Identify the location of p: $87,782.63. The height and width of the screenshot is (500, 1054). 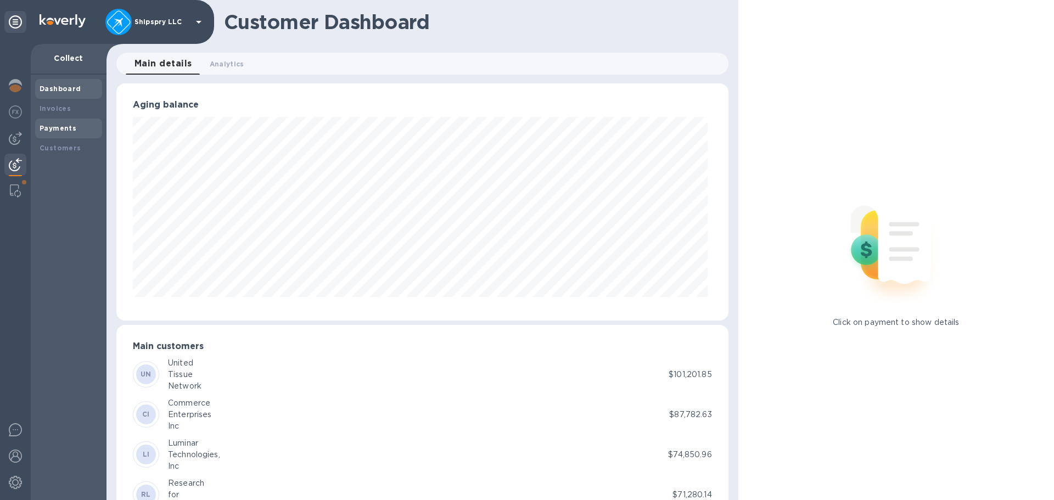
(690, 415).